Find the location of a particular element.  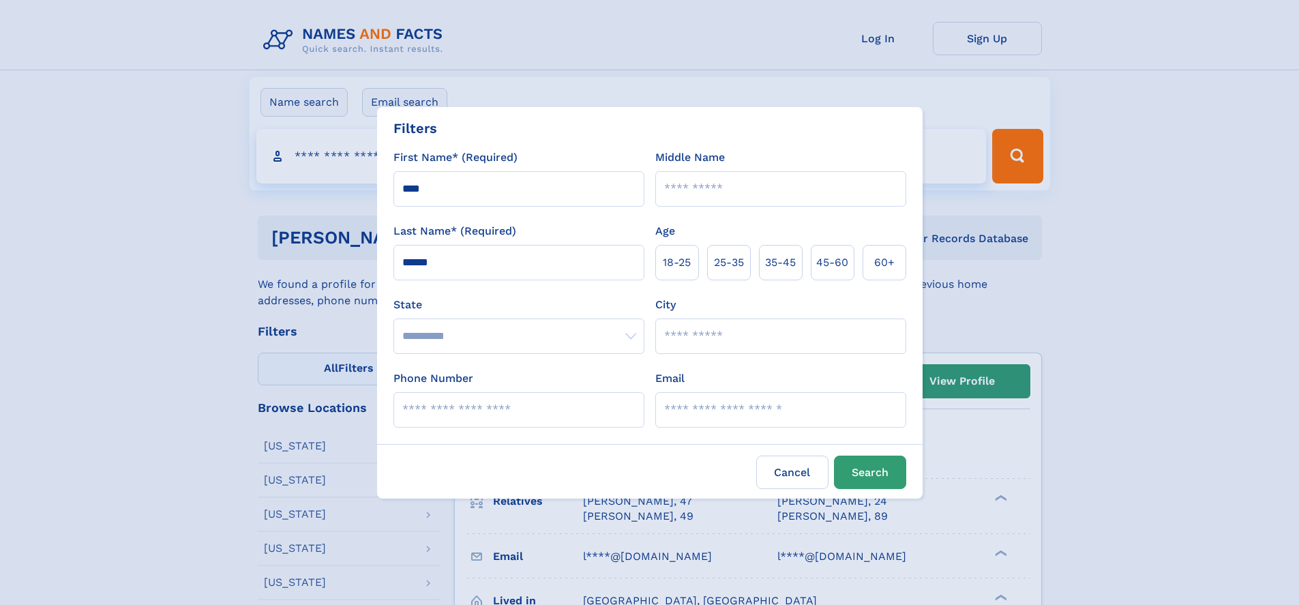

label: State is located at coordinates (519, 305).